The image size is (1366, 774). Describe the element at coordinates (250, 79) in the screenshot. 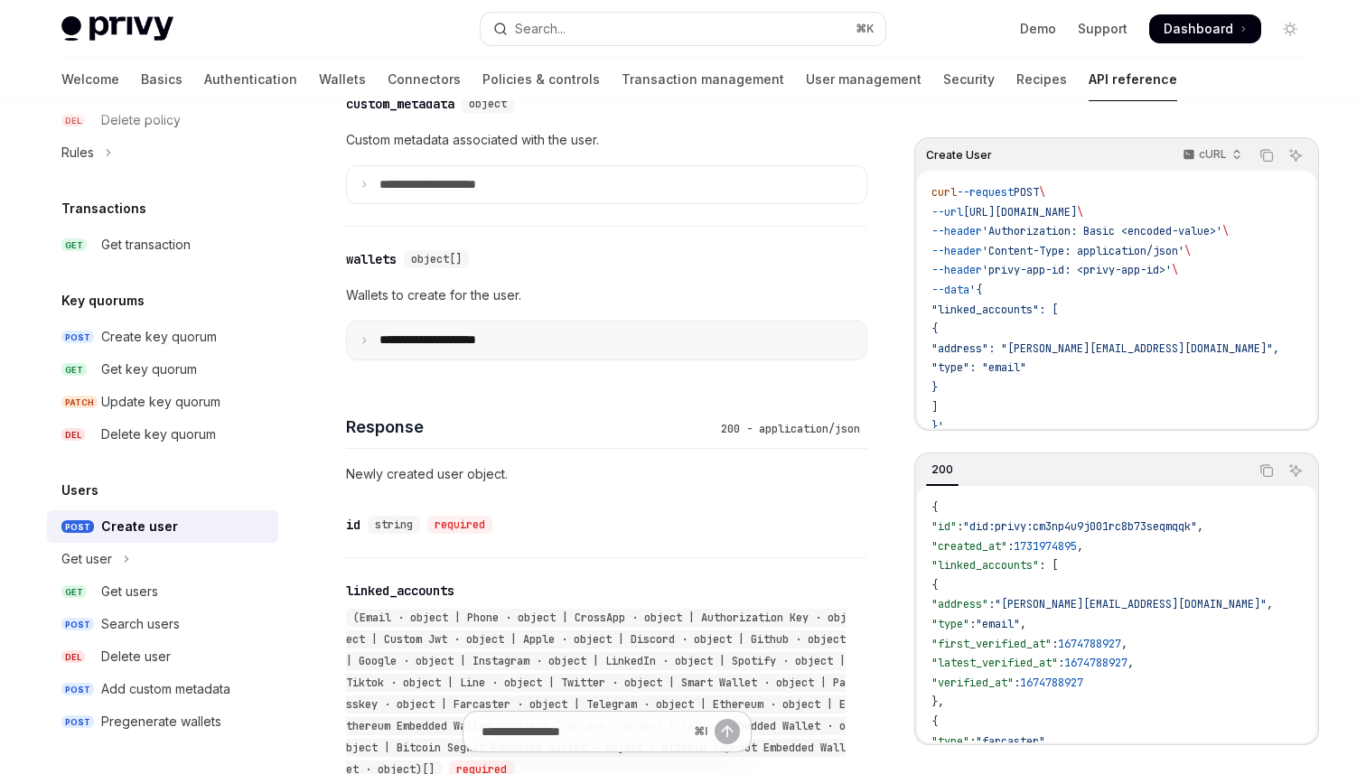

I see `a: Authentication` at that location.